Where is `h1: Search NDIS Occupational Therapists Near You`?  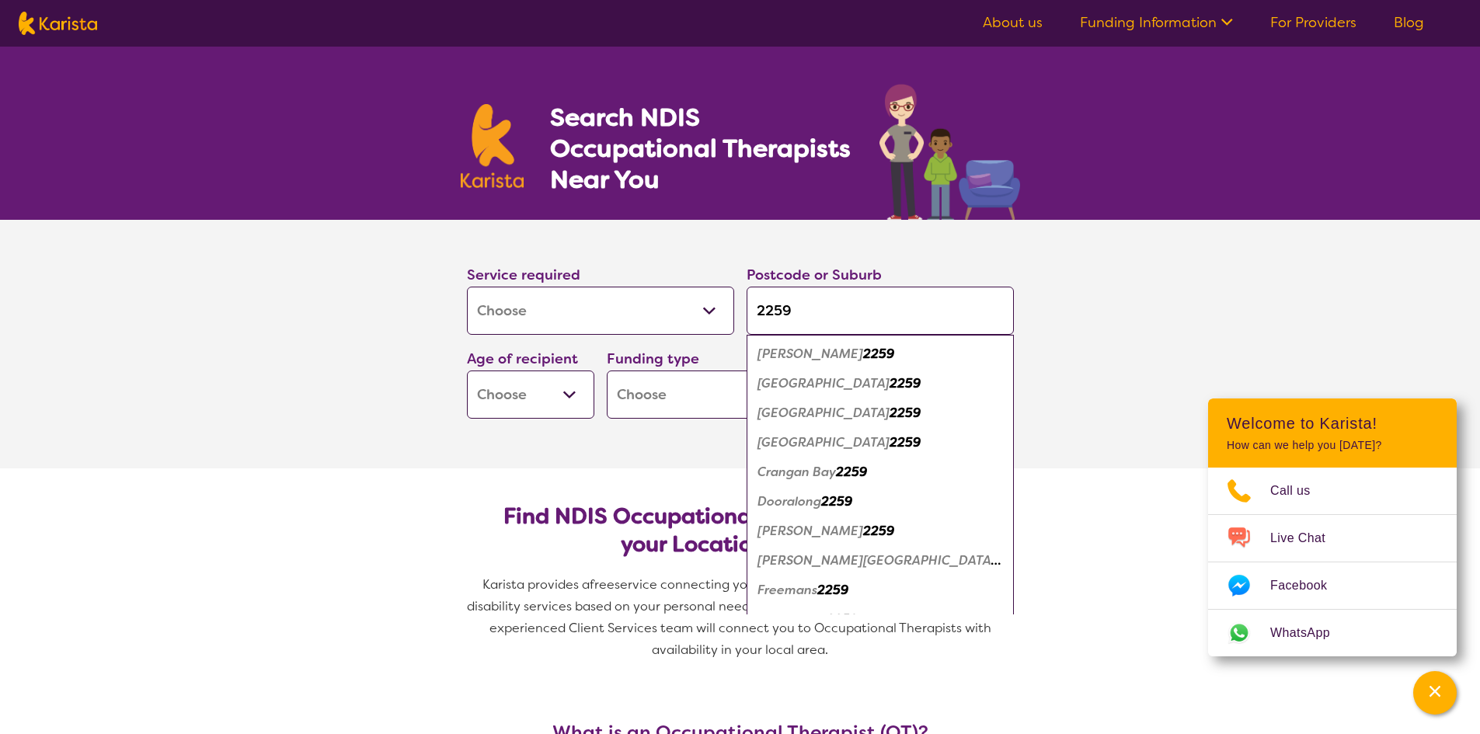 h1: Search NDIS Occupational Therapists Near You is located at coordinates (701, 148).